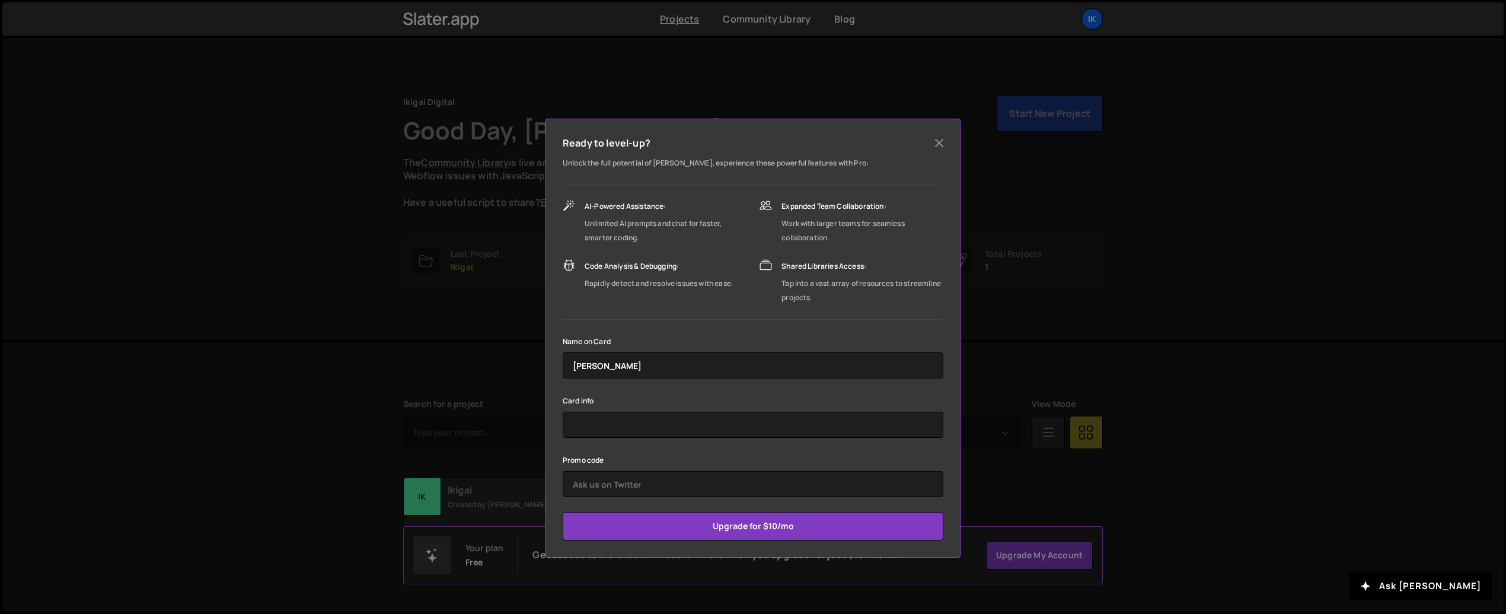 Image resolution: width=1506 pixels, height=614 pixels. I want to click on div: Unlimited AI prompts and chat for faster, smarter coding., so click(666, 231).